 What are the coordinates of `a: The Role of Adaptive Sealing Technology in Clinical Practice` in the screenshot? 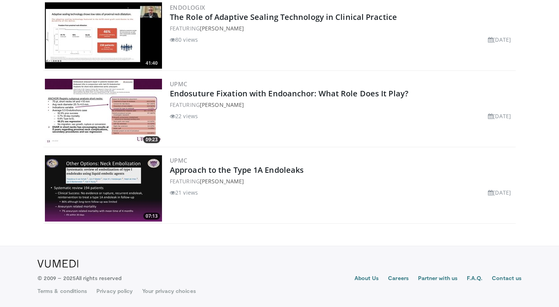 It's located at (284, 17).